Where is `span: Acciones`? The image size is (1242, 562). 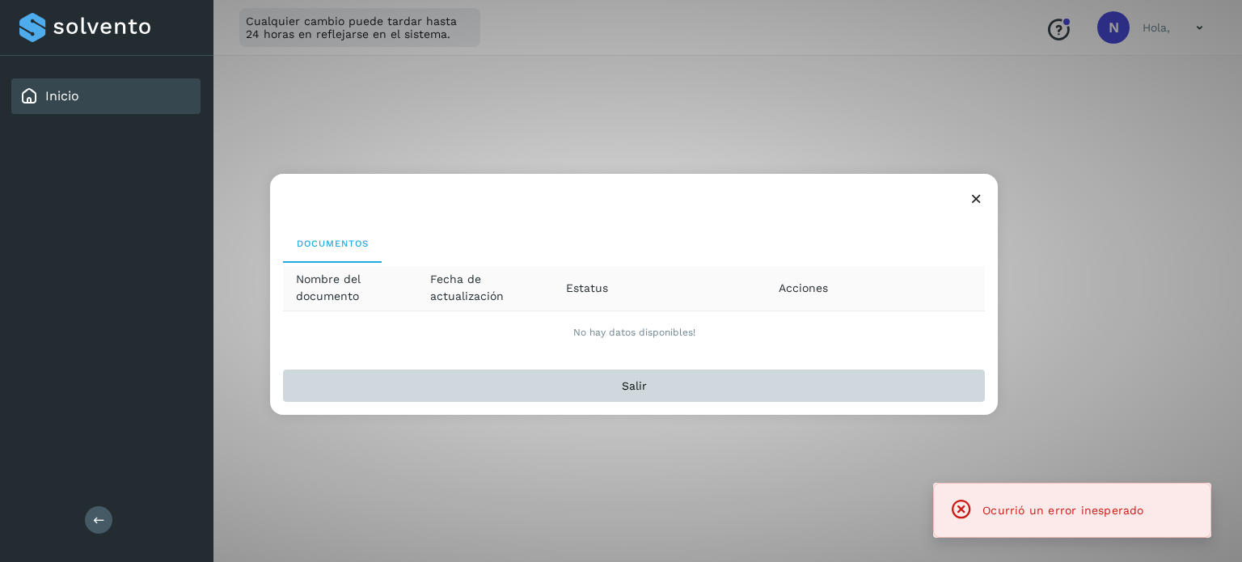
span: Acciones is located at coordinates (803, 288).